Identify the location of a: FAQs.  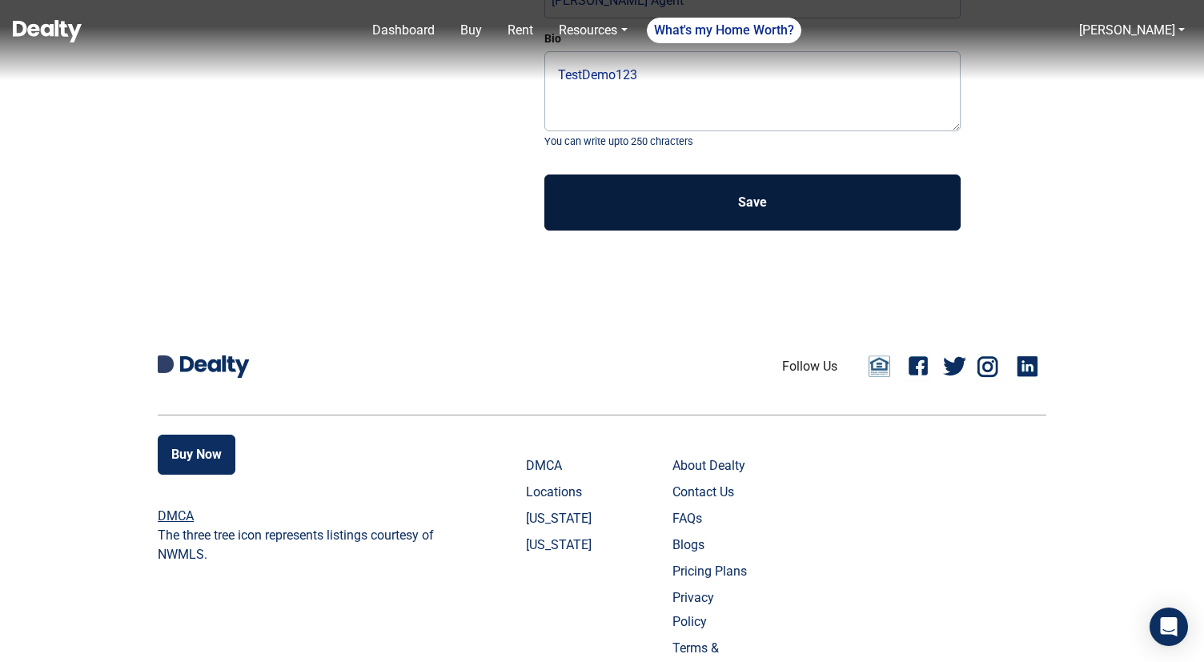
(711, 519).